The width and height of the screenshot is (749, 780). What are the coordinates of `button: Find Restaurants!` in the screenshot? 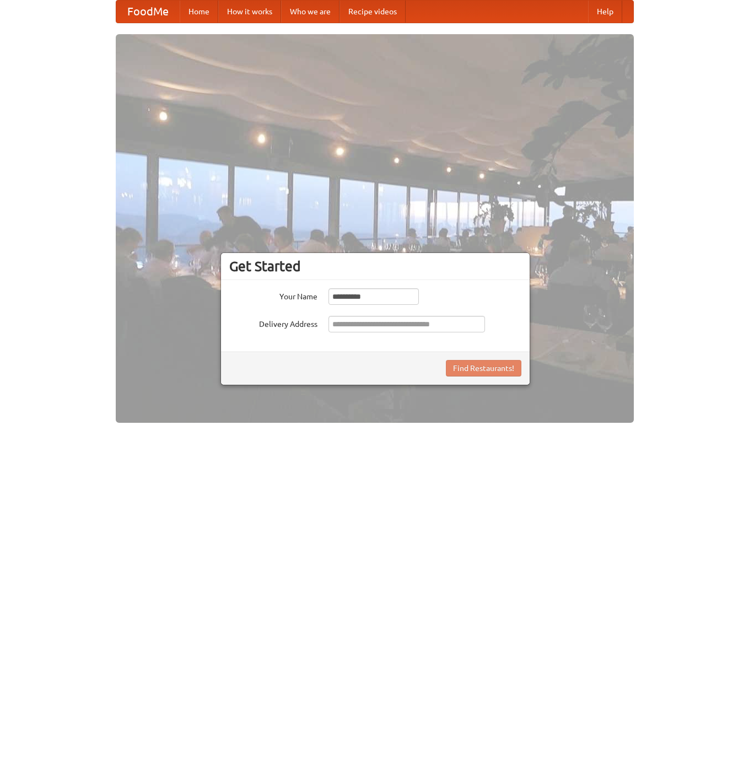 It's located at (483, 368).